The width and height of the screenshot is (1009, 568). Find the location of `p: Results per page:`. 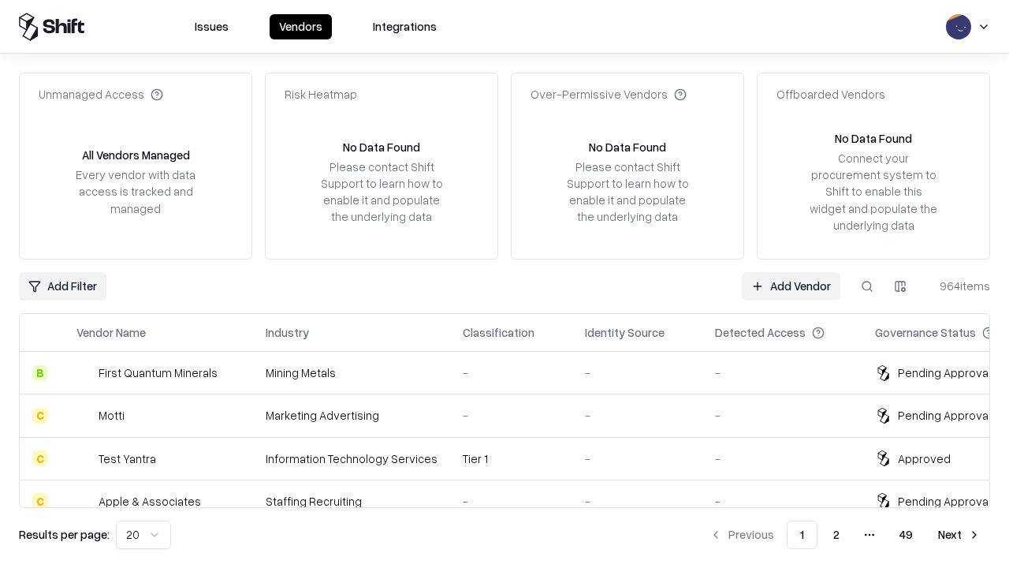

p: Results per page: is located at coordinates (64, 534).